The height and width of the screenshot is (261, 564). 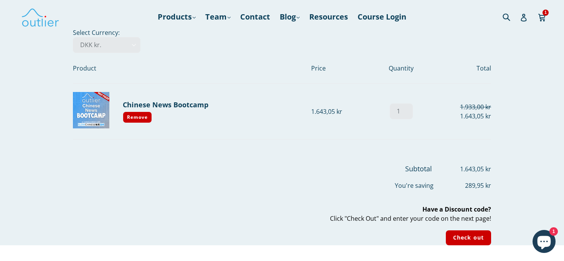 What do you see at coordinates (459, 107) in the screenshot?
I see `div: 1.933,00 kr` at bounding box center [459, 107].